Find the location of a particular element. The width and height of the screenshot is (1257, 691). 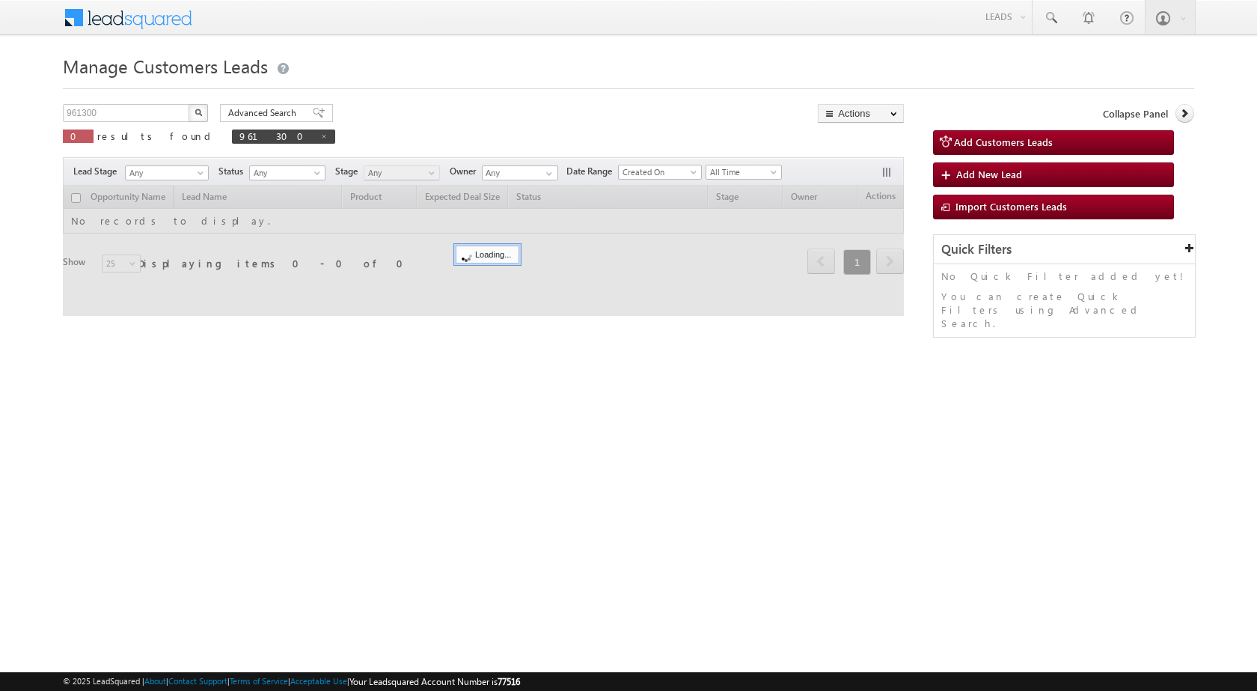

span: All Time is located at coordinates (741, 172).